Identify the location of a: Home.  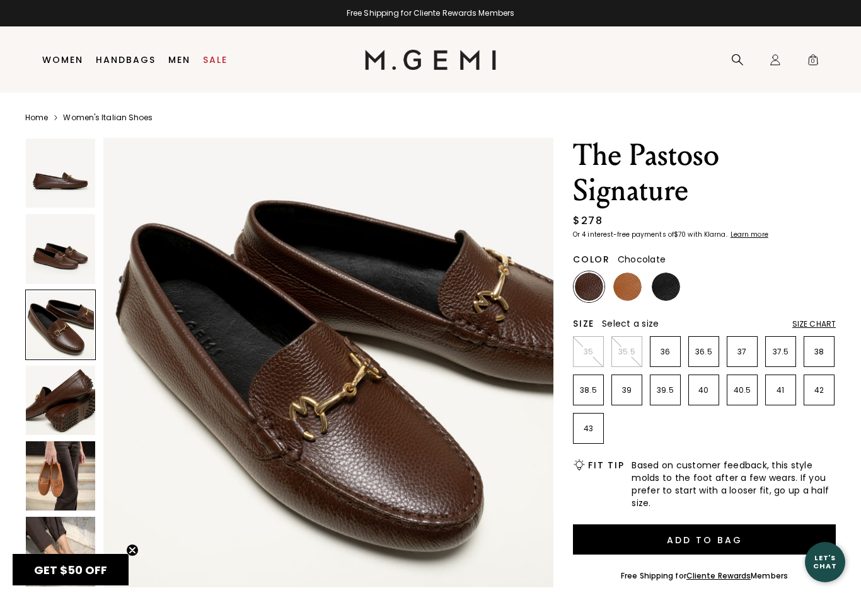
(37, 118).